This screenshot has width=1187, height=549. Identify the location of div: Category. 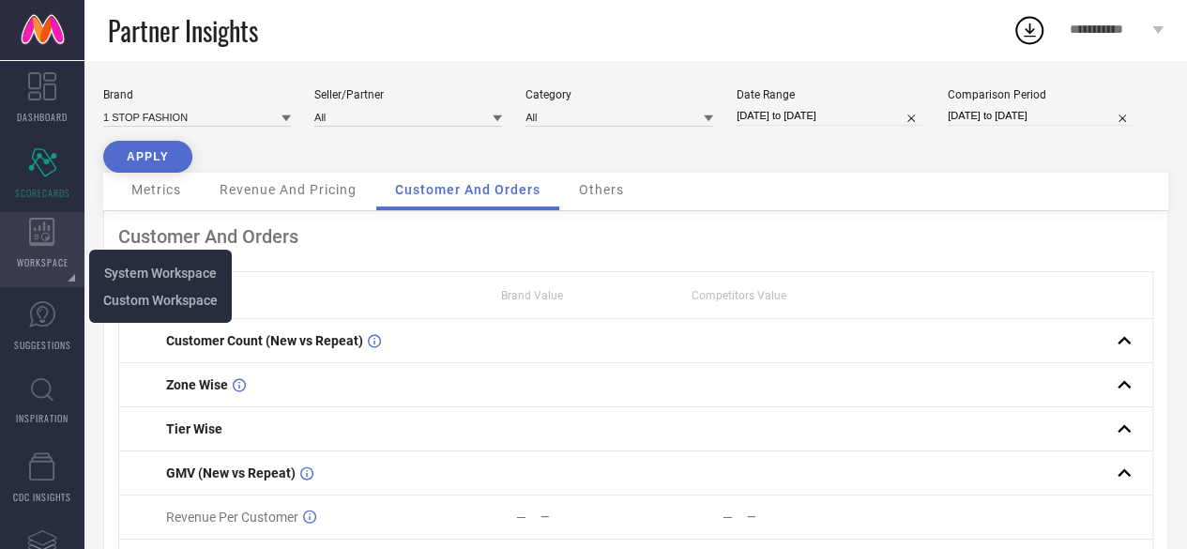
(619, 95).